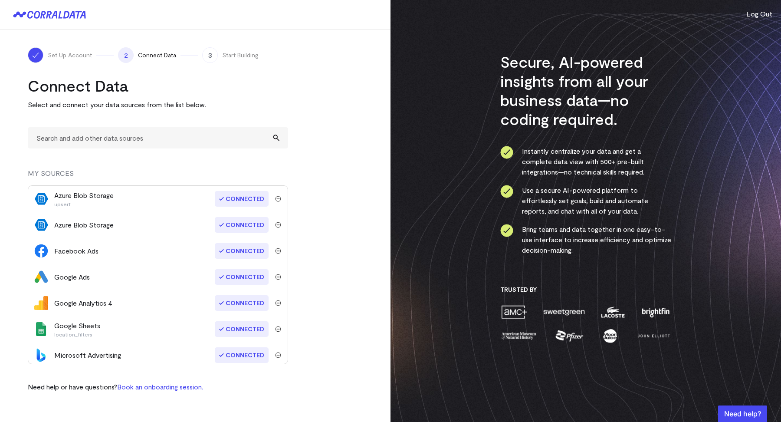  What do you see at coordinates (158, 105) in the screenshot?
I see `p: Select and connect your data sources from the list below.` at bounding box center [158, 105].